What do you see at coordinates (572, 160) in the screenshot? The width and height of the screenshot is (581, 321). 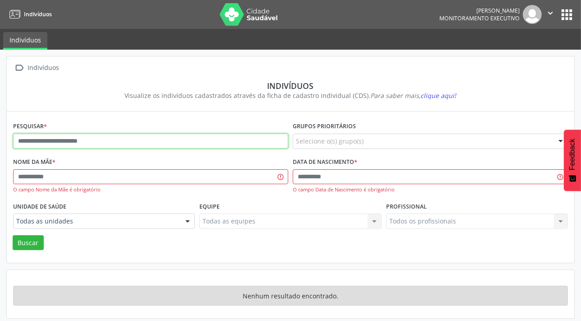 I see `button: Feedback - Mostrar pesquisa` at bounding box center [572, 160].